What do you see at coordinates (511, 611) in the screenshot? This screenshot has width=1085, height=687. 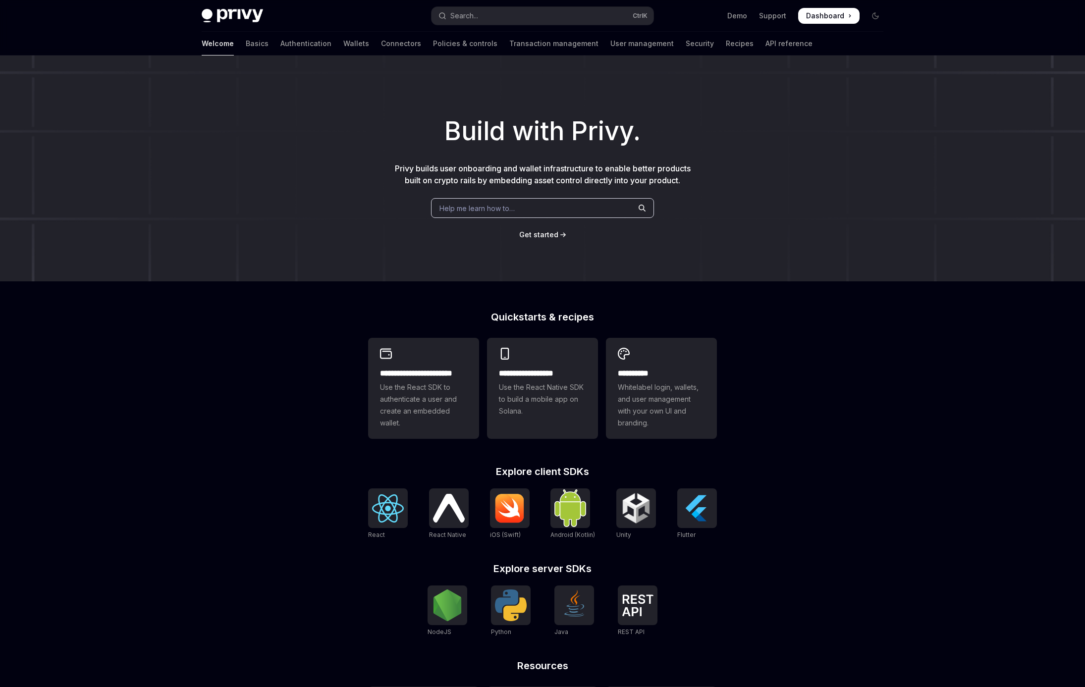 I see `a: PythonPython` at bounding box center [511, 611].